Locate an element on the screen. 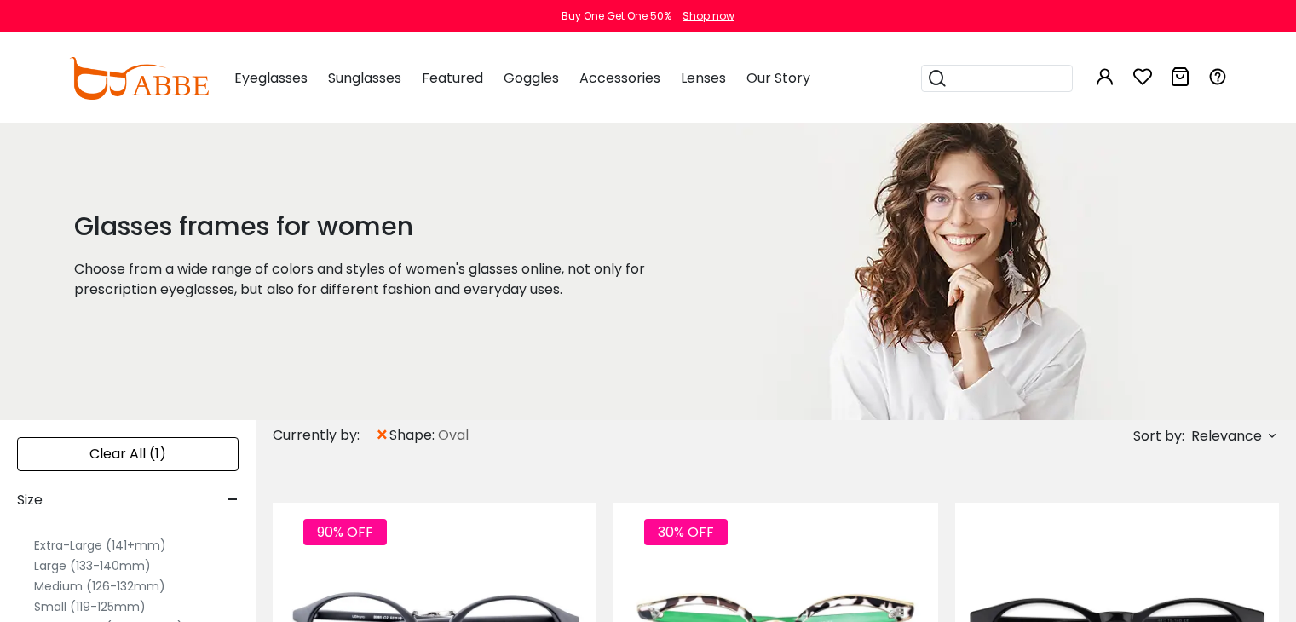 The width and height of the screenshot is (1296, 622). span: Size is located at coordinates (30, 500).